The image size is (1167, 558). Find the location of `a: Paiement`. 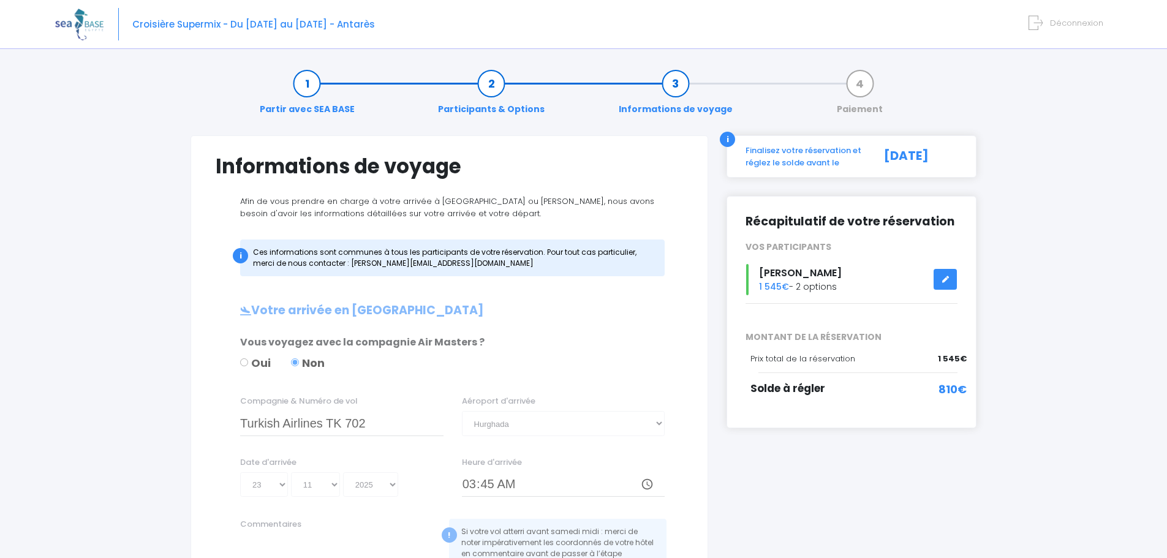

a: Paiement is located at coordinates (860, 96).